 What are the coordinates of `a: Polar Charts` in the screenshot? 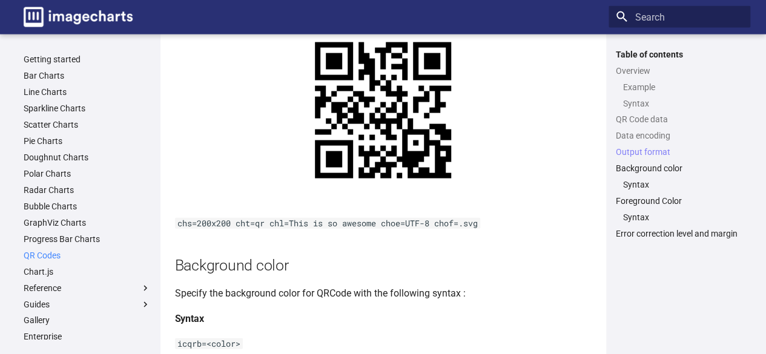 It's located at (87, 174).